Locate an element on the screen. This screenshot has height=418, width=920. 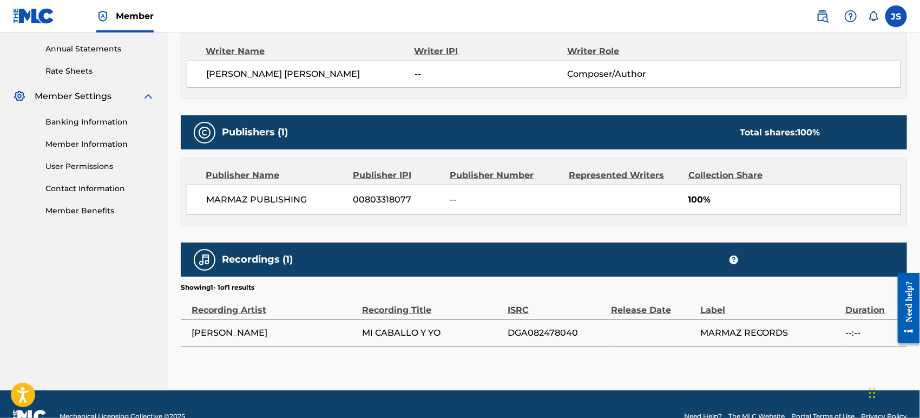
span: MI CABALLO Y YO is located at coordinates (432, 333).